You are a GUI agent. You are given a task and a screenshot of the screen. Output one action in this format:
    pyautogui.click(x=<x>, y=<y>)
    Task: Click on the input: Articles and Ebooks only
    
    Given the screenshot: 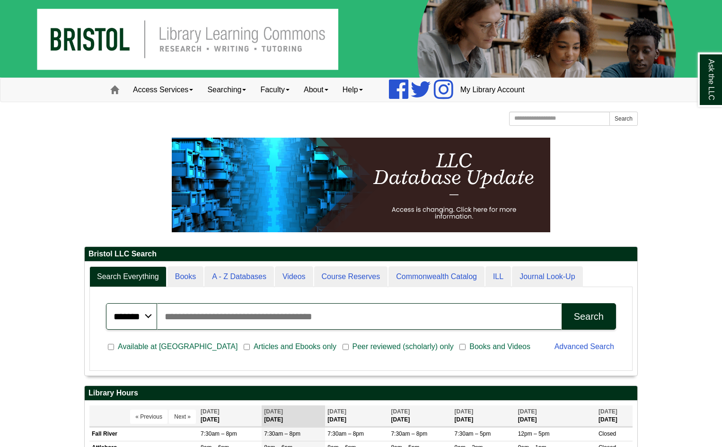 What is the action you would take?
    pyautogui.click(x=246, y=347)
    